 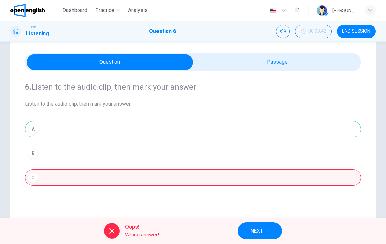 What do you see at coordinates (193, 87) in the screenshot?
I see `h4: Listen to the audio clip, then mark your answer.` at bounding box center [193, 87].